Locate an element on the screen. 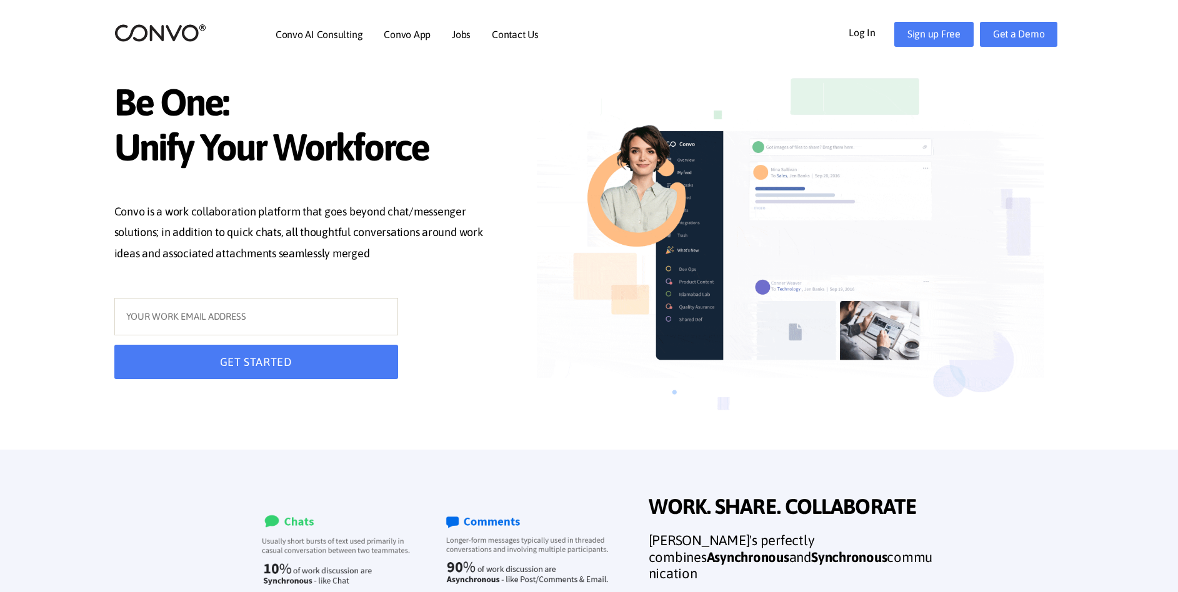 The width and height of the screenshot is (1178, 592). span: WORK. SHARE. COLLABORATE is located at coordinates (792, 509).